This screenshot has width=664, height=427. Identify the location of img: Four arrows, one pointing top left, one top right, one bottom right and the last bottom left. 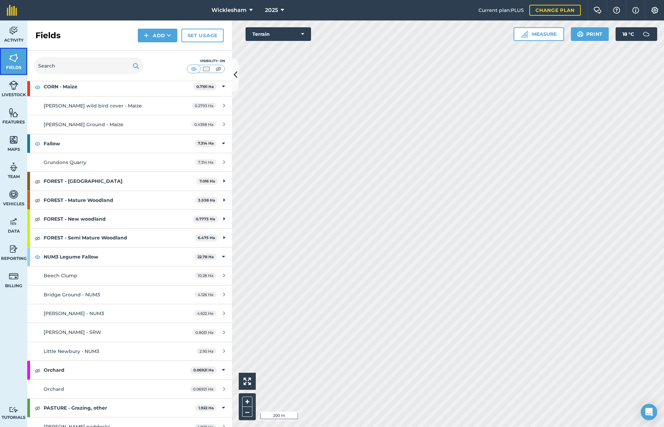
(247, 381).